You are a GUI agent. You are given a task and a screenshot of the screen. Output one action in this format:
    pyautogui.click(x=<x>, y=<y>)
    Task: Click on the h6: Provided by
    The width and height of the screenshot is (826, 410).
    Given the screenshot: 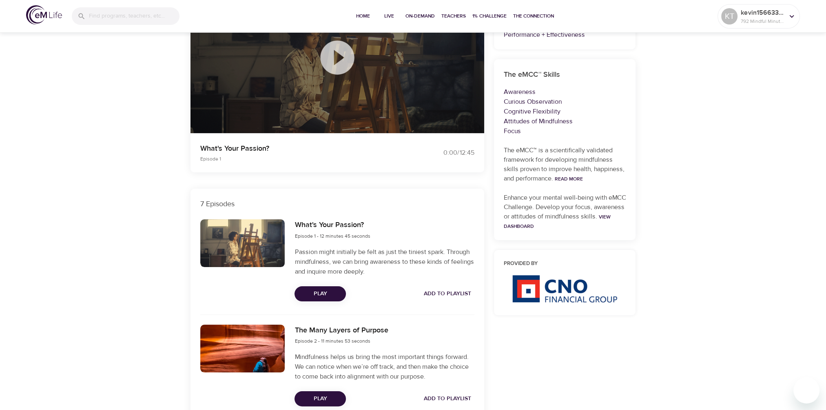 What is the action you would take?
    pyautogui.click(x=565, y=264)
    